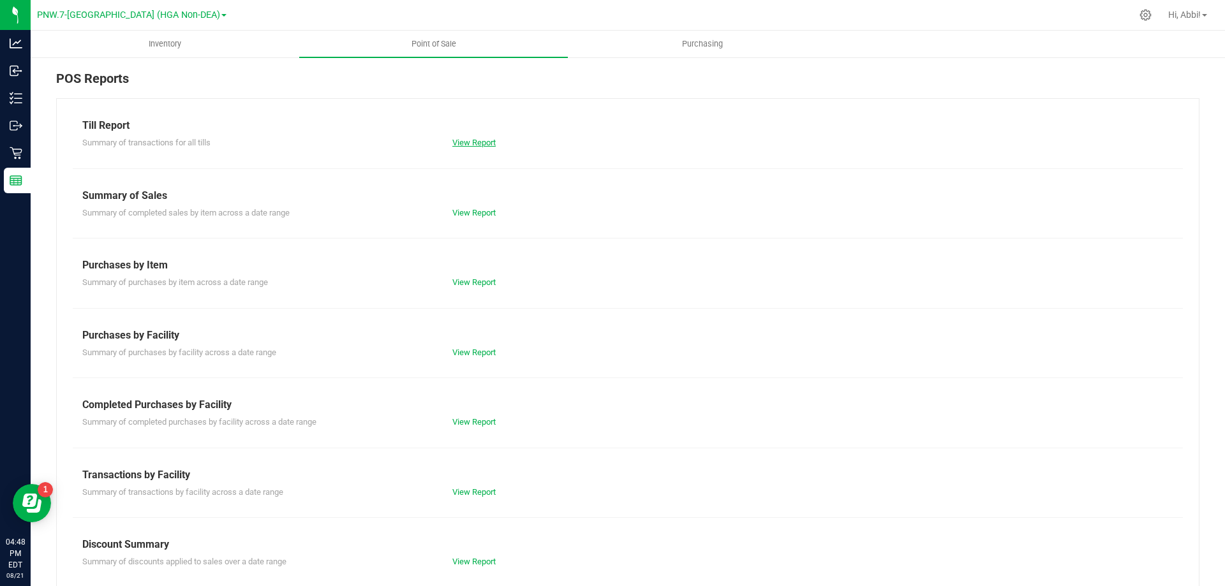 Image resolution: width=1225 pixels, height=586 pixels. I want to click on span: Inventory, so click(165, 44).